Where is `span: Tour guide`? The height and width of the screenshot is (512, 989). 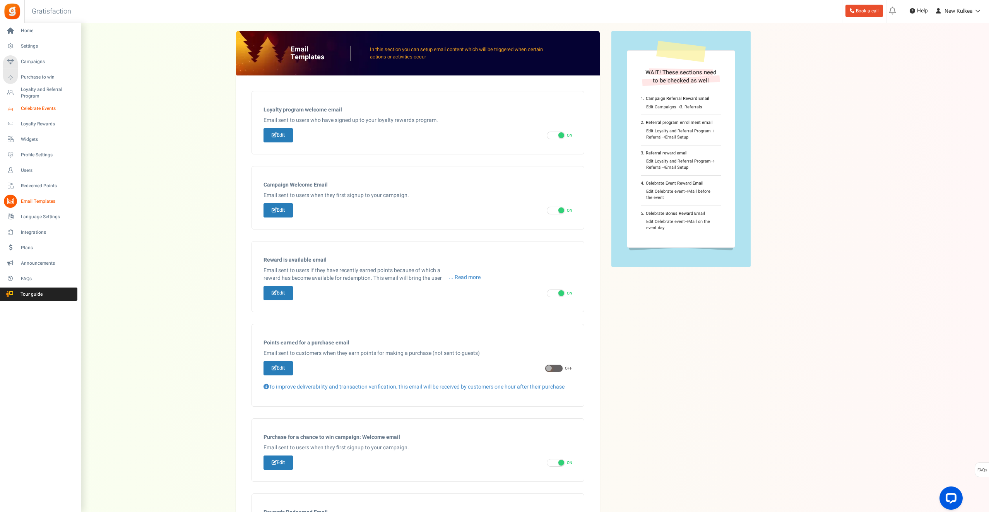
span: Tour guide is located at coordinates (31, 294).